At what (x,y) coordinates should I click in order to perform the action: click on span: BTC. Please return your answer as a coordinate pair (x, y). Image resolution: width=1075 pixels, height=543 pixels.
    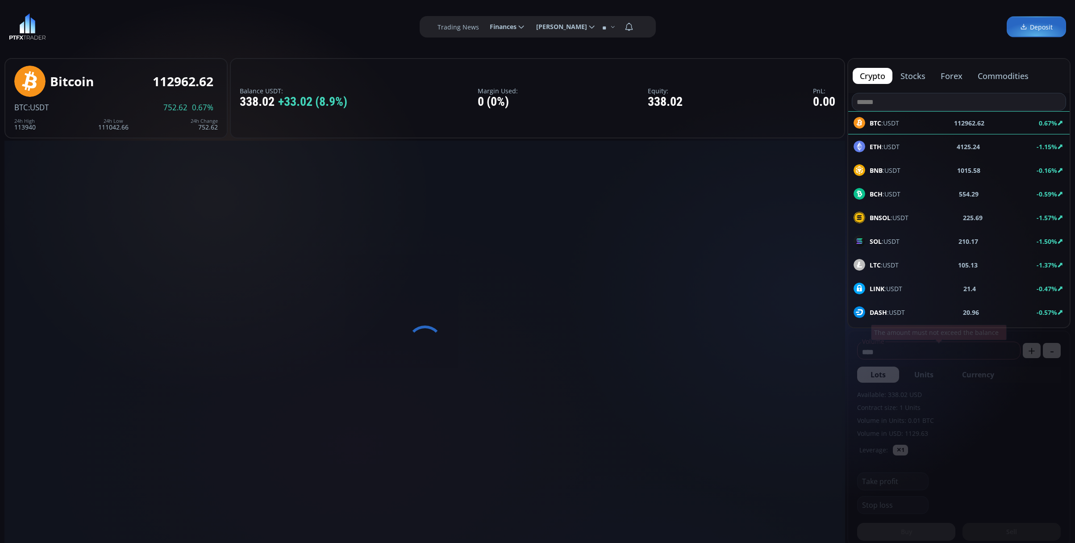
    Looking at the image, I should click on (21, 107).